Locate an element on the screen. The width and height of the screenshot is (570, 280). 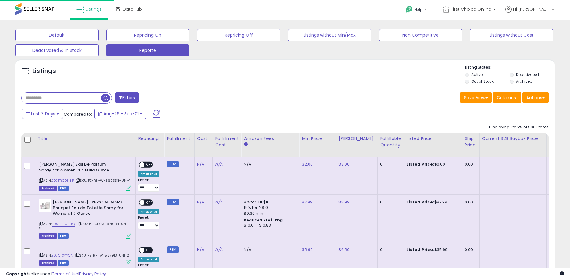
label: Out of Stock is located at coordinates (482, 81).